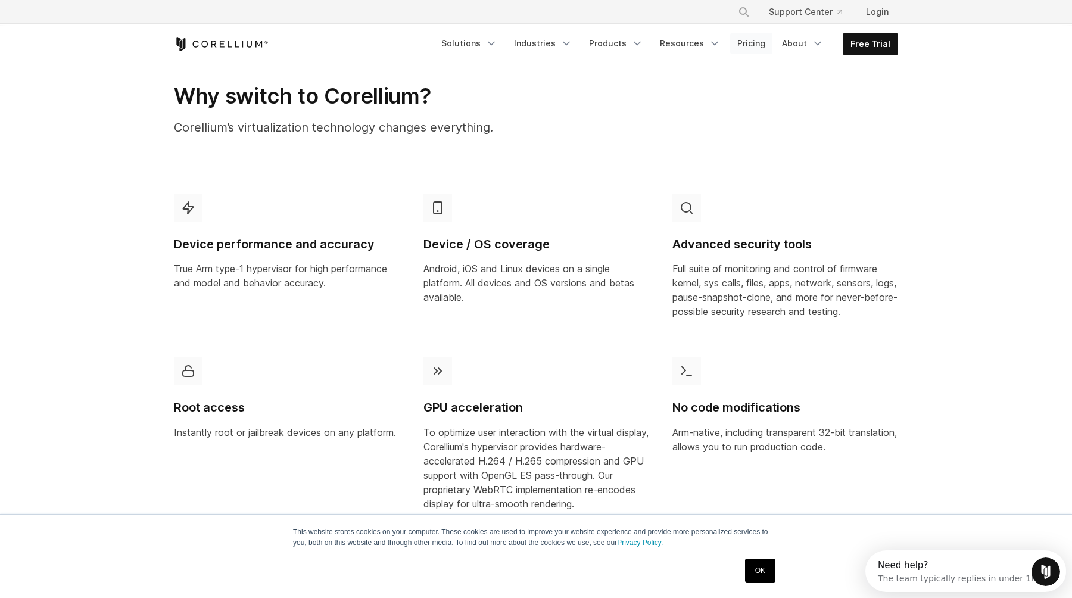 Image resolution: width=1072 pixels, height=598 pixels. I want to click on button: Search, so click(744, 12).